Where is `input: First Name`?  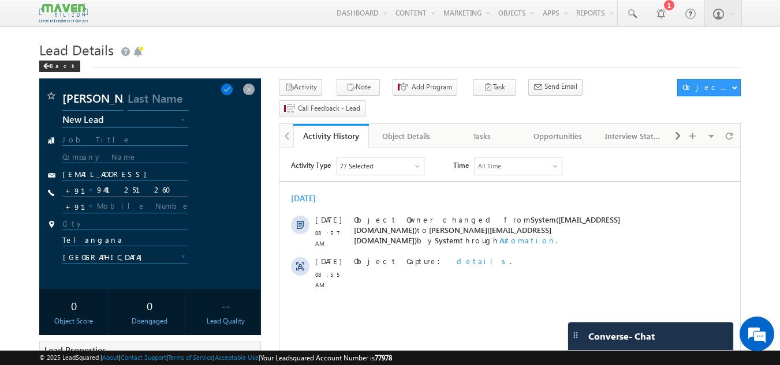
input: First Name is located at coordinates (93, 100).